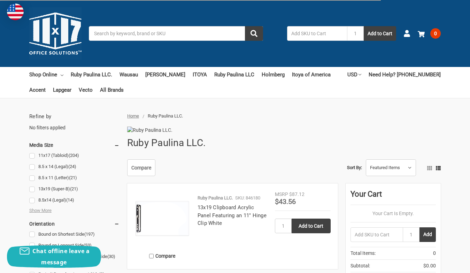 This screenshot has height=273, width=470. I want to click on img: 13x19 Clipboard Acrylic Panel Featuring an 11" Hinge Clip White, so click(162, 218).